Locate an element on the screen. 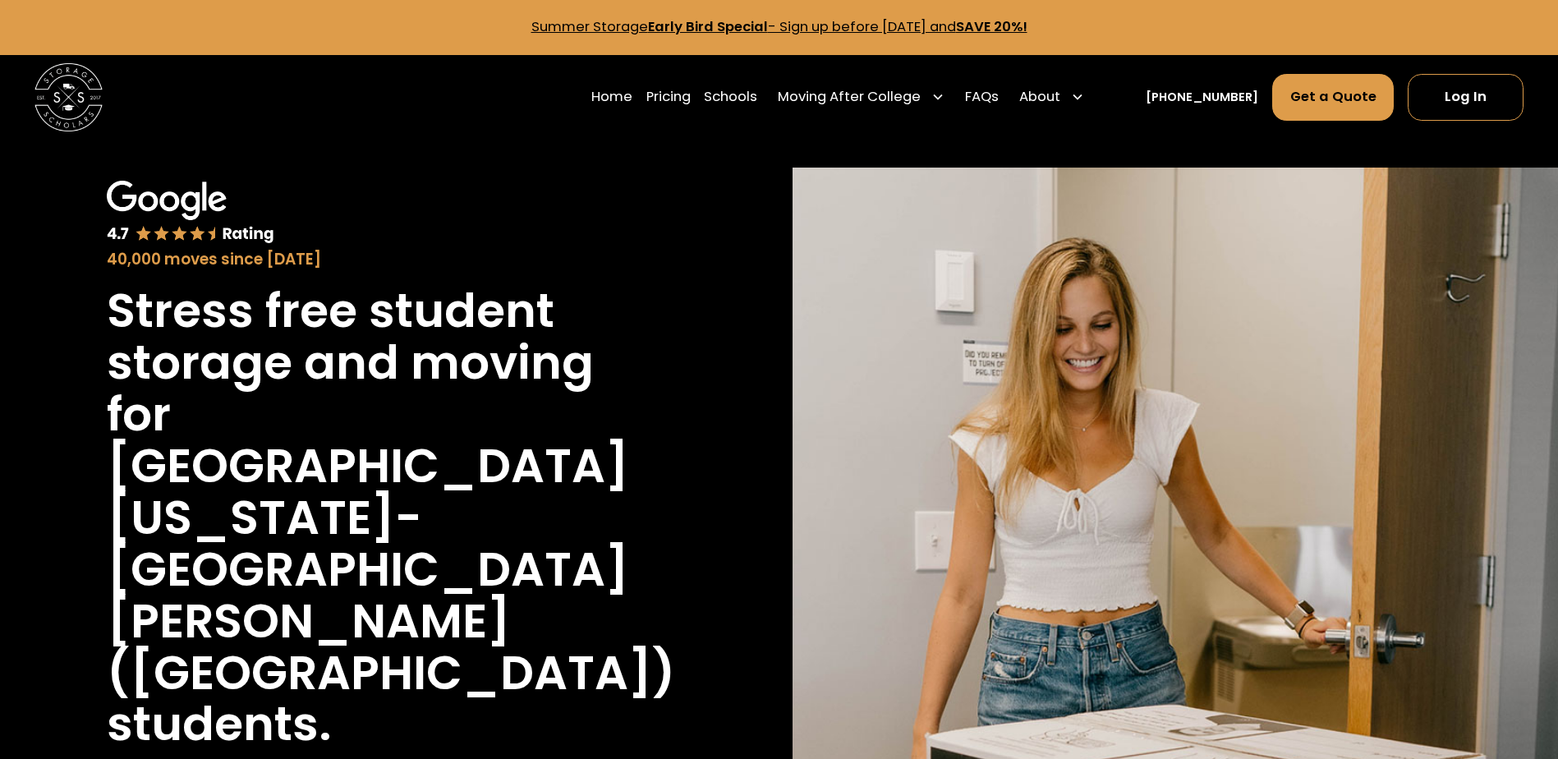 This screenshot has width=1558, height=759. a: Home is located at coordinates (612, 97).